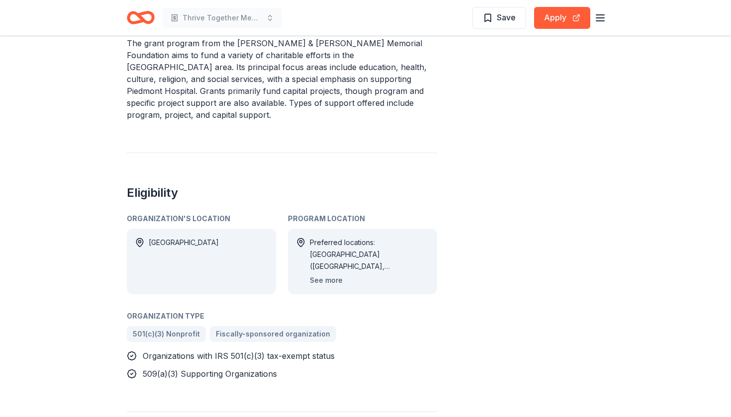 Image resolution: width=731 pixels, height=417 pixels. I want to click on span: Fiscally-sponsored organization, so click(273, 334).